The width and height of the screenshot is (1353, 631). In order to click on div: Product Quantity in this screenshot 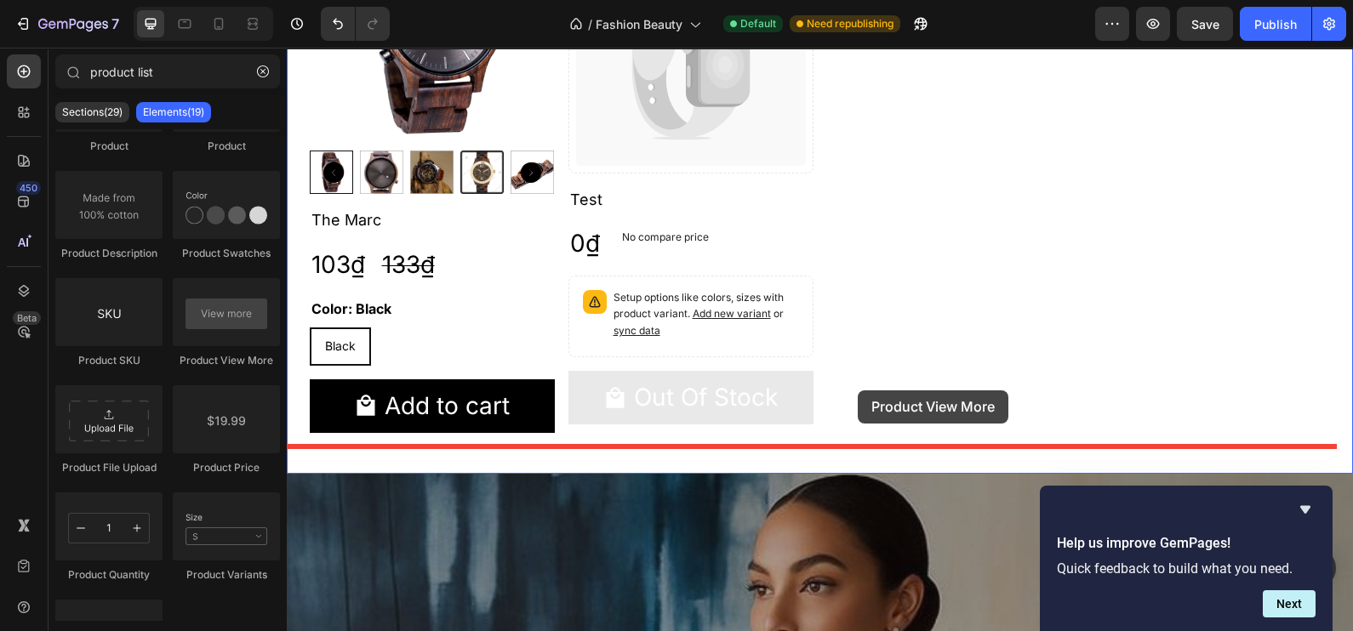, I will do `click(109, 575)`.